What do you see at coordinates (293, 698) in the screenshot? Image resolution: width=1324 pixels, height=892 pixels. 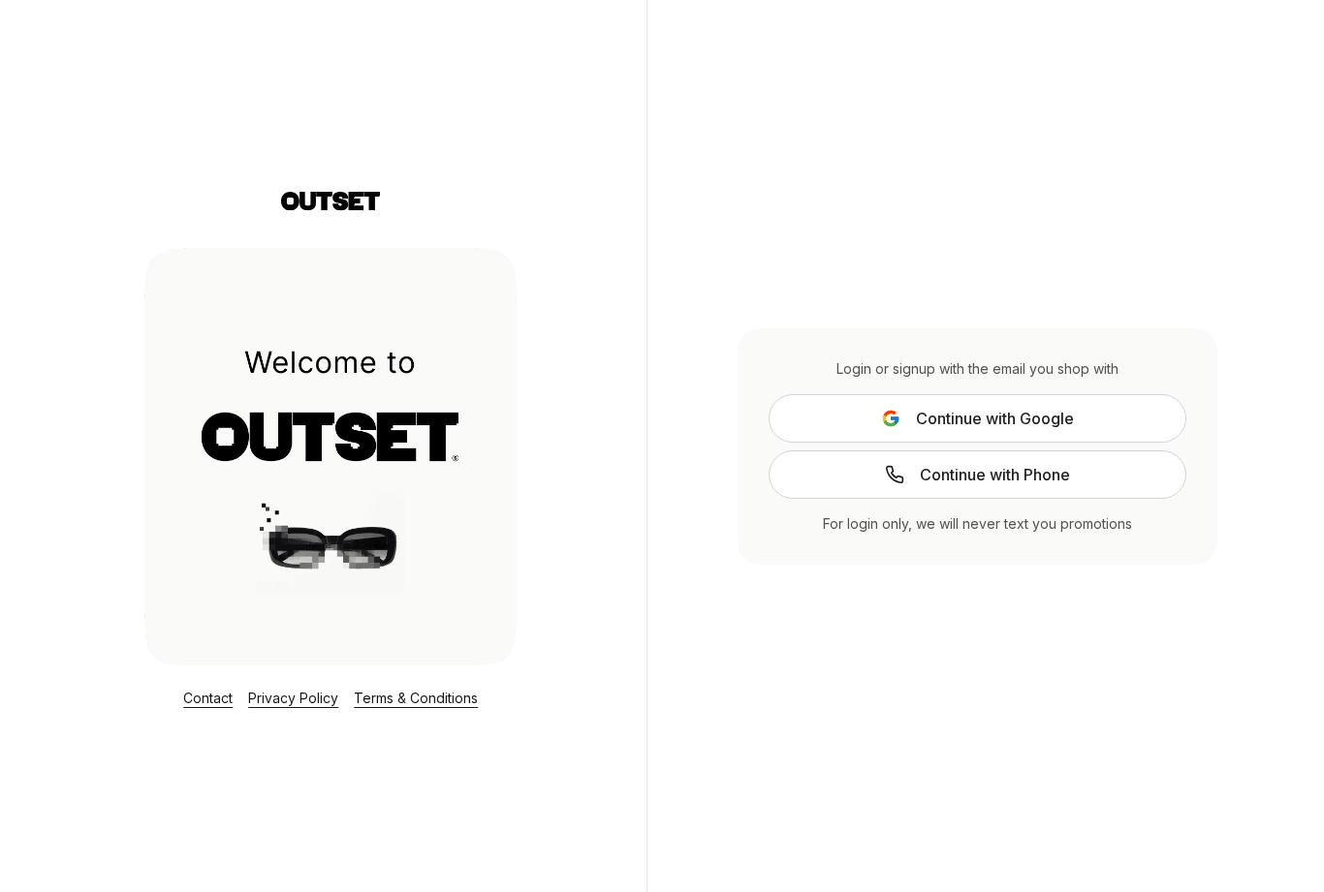 I see `a: Privacy Policy` at bounding box center [293, 698].